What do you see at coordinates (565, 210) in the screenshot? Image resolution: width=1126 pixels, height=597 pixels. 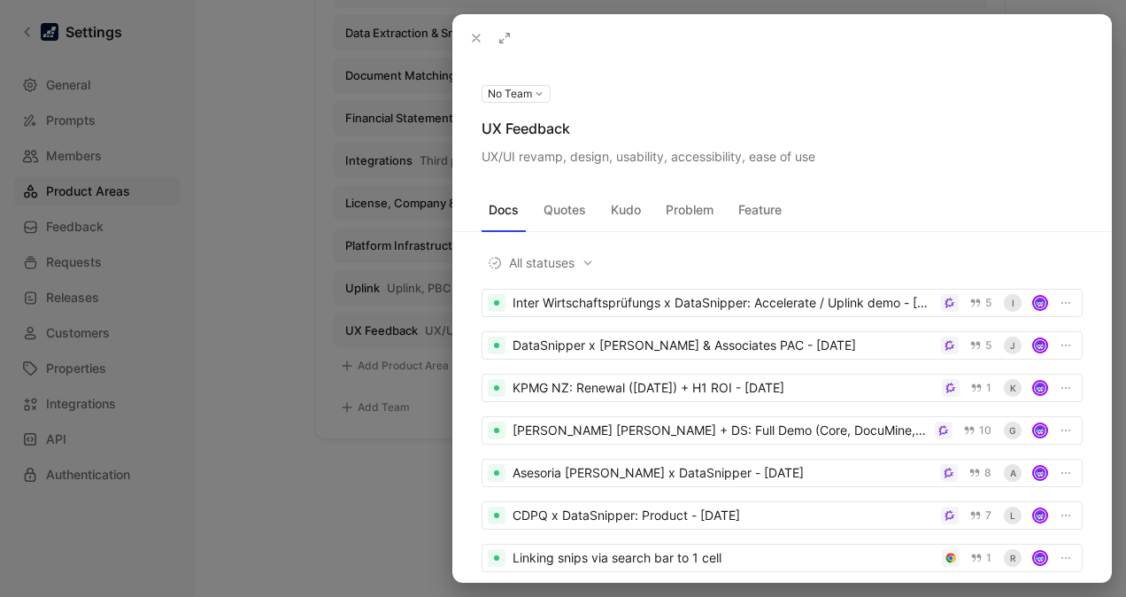 I see `button: Quotes` at bounding box center [565, 210].